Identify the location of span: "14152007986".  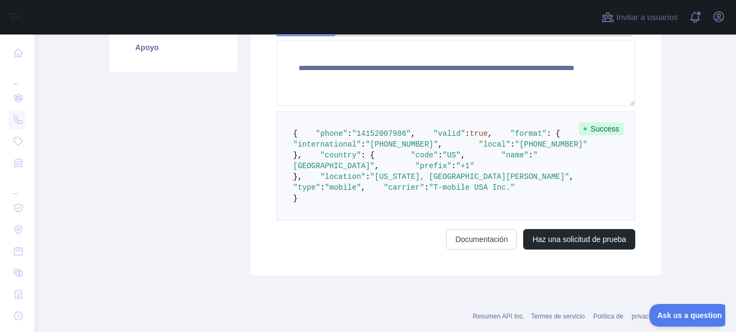
(381, 134).